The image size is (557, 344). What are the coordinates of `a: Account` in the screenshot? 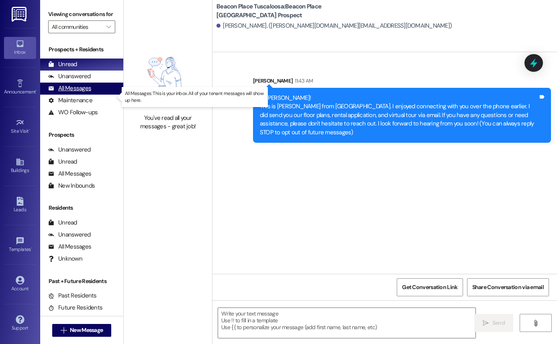 It's located at (20, 285).